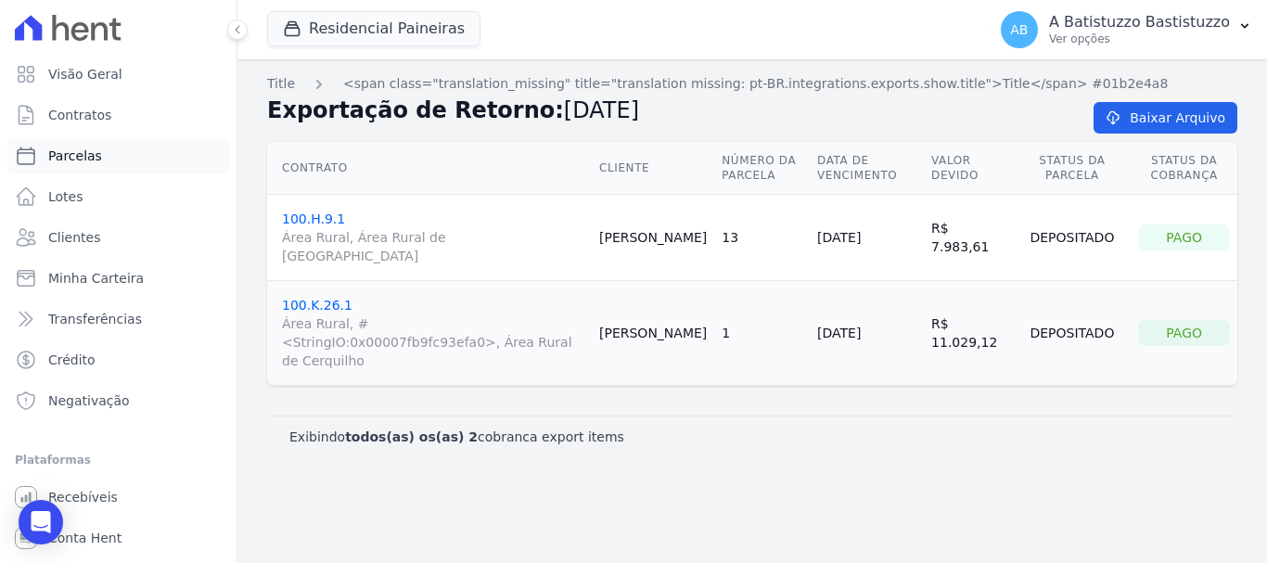 The height and width of the screenshot is (563, 1267). What do you see at coordinates (118, 278) in the screenshot?
I see `a: Minha Carteira` at bounding box center [118, 278].